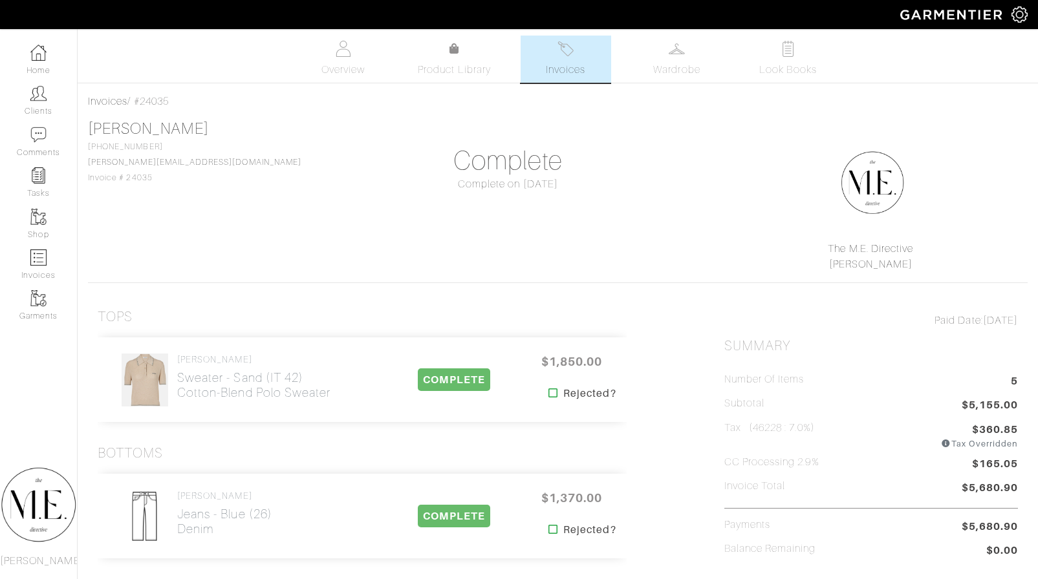 This screenshot has height=579, width=1038. I want to click on span: $5,155.00, so click(990, 406).